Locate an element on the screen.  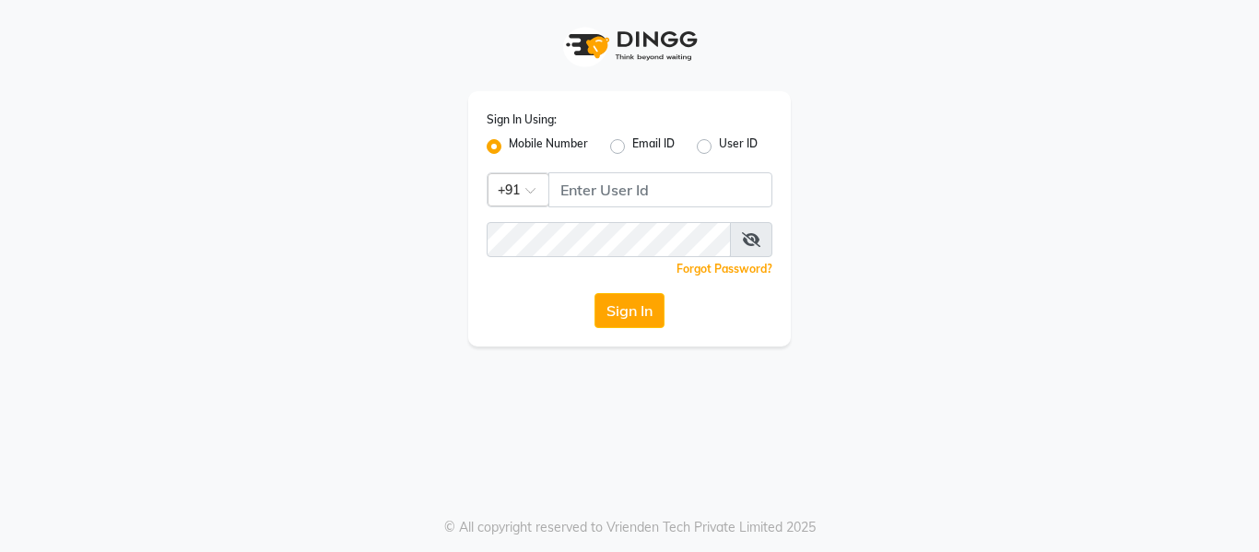
label: Mobile Number is located at coordinates (548, 147).